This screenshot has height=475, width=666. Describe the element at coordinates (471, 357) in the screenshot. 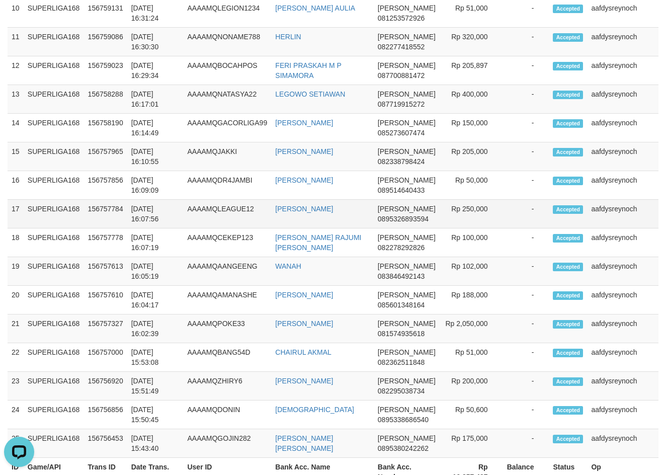

I see `td: Rp 51,000` at that location.